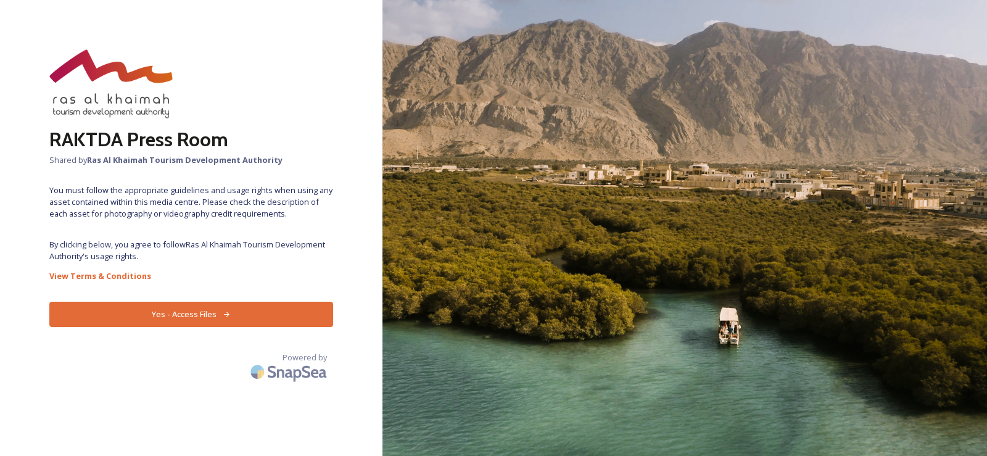  Describe the element at coordinates (191, 314) in the screenshot. I see `button: Yes - Access Files` at that location.